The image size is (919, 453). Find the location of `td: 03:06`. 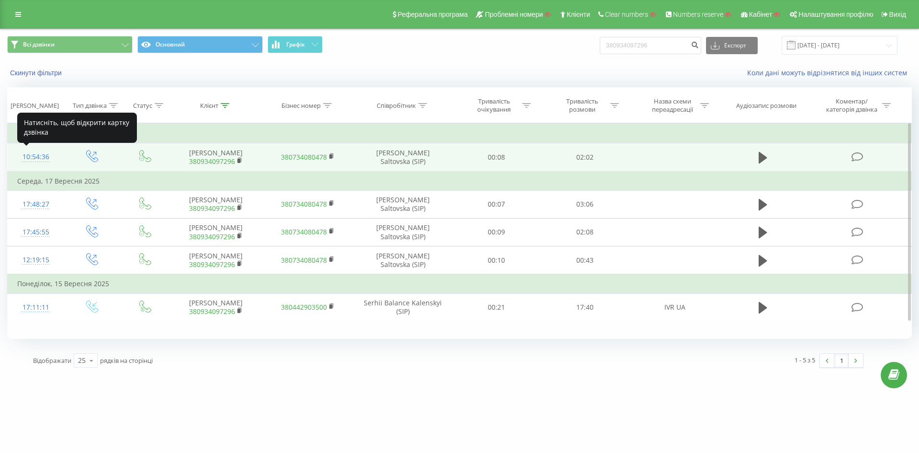

td: 03:06 is located at coordinates (585, 204).